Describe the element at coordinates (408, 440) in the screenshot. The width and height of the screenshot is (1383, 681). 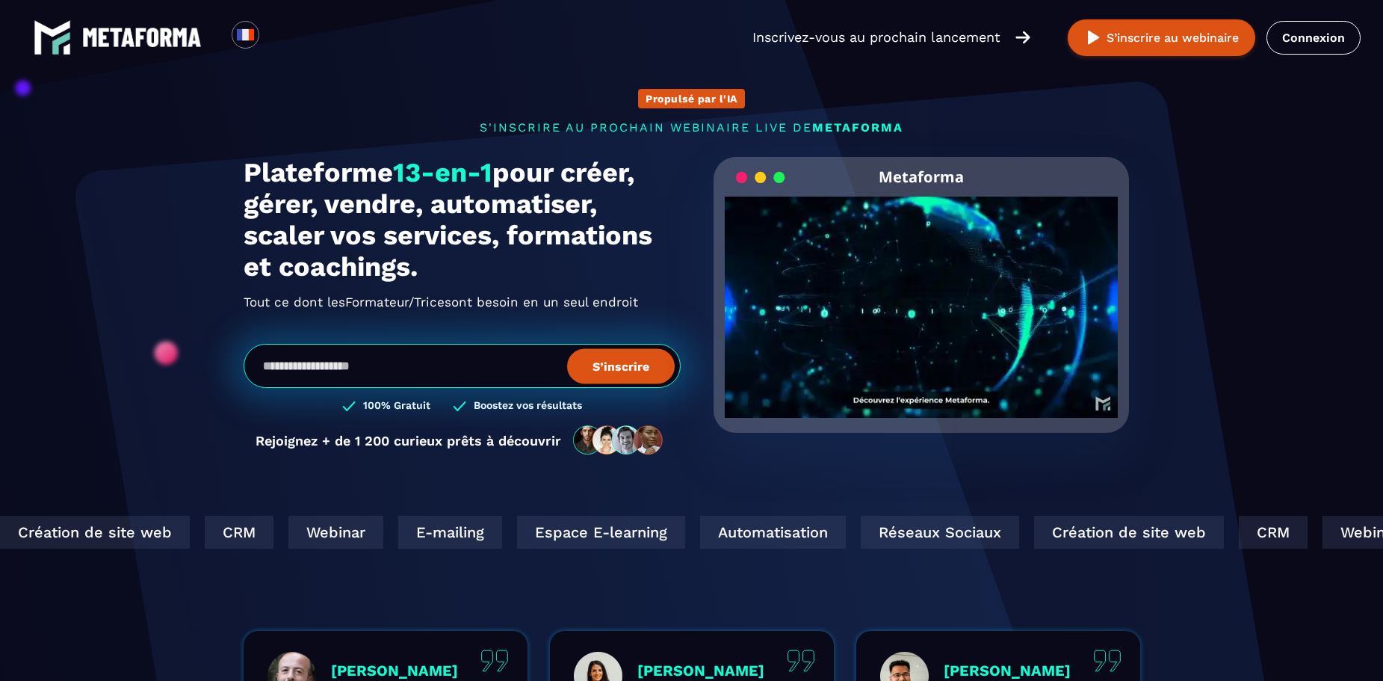
I see `p: Rejoignez + de 1 200 curieux prêts à découvrir` at that location.